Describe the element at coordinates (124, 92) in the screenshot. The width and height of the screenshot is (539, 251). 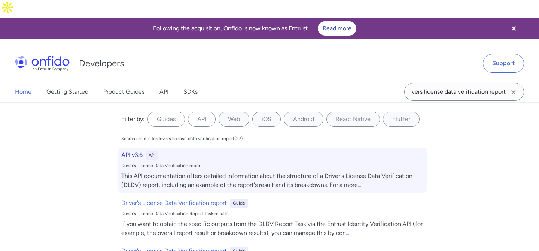
I see `a: Product Guides` at that location.